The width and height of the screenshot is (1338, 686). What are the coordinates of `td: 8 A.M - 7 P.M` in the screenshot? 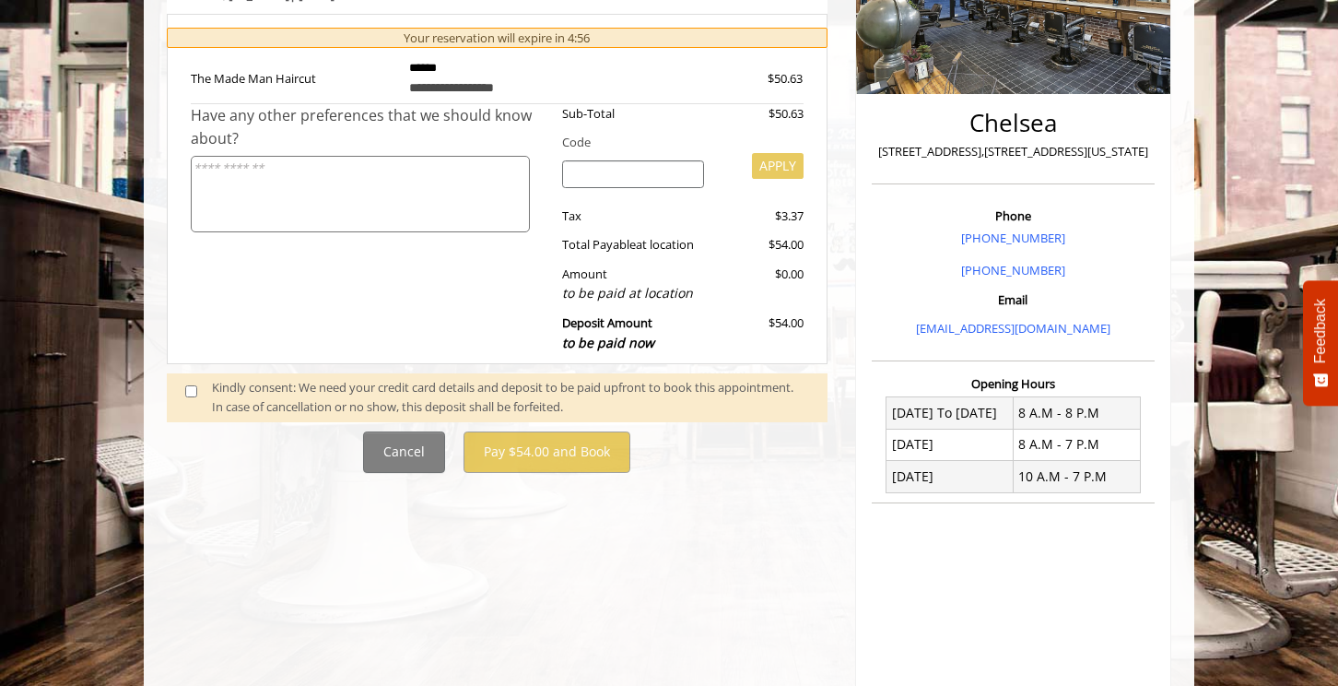 It's located at (1076, 444).